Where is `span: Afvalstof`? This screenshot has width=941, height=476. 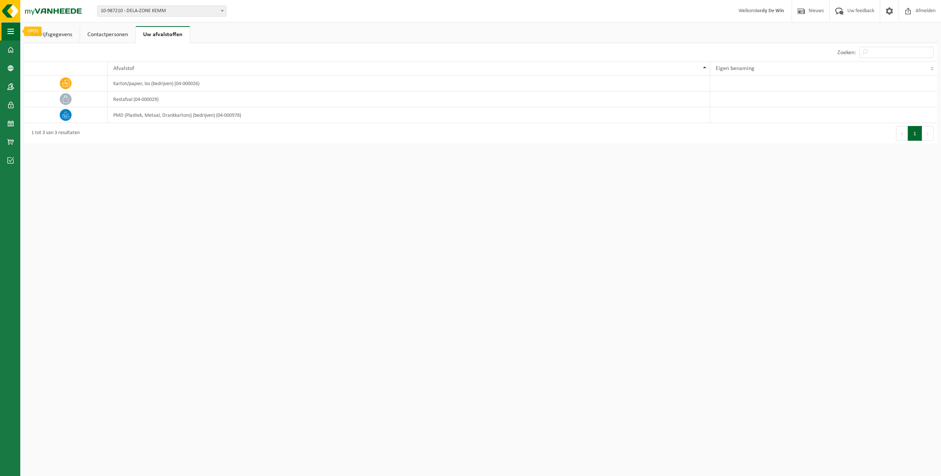
span: Afvalstof is located at coordinates (123, 69).